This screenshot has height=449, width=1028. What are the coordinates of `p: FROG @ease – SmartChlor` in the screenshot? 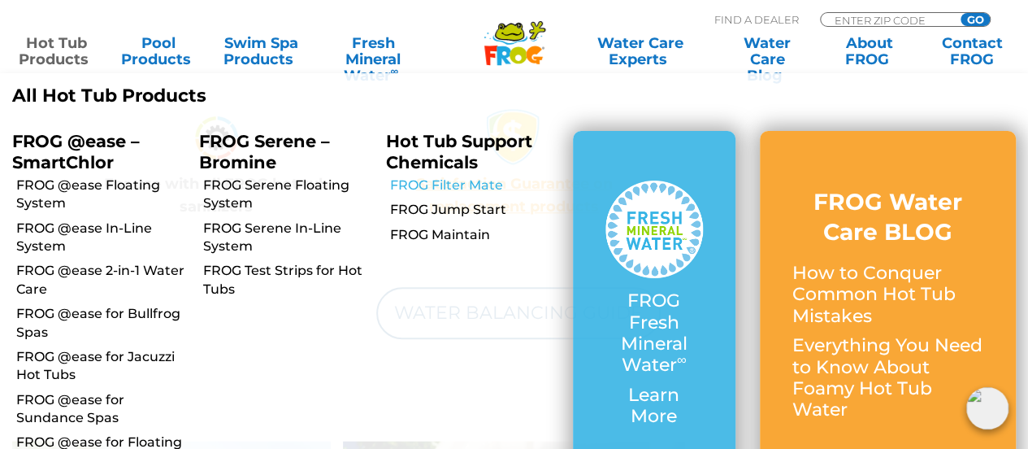 It's located at (93, 151).